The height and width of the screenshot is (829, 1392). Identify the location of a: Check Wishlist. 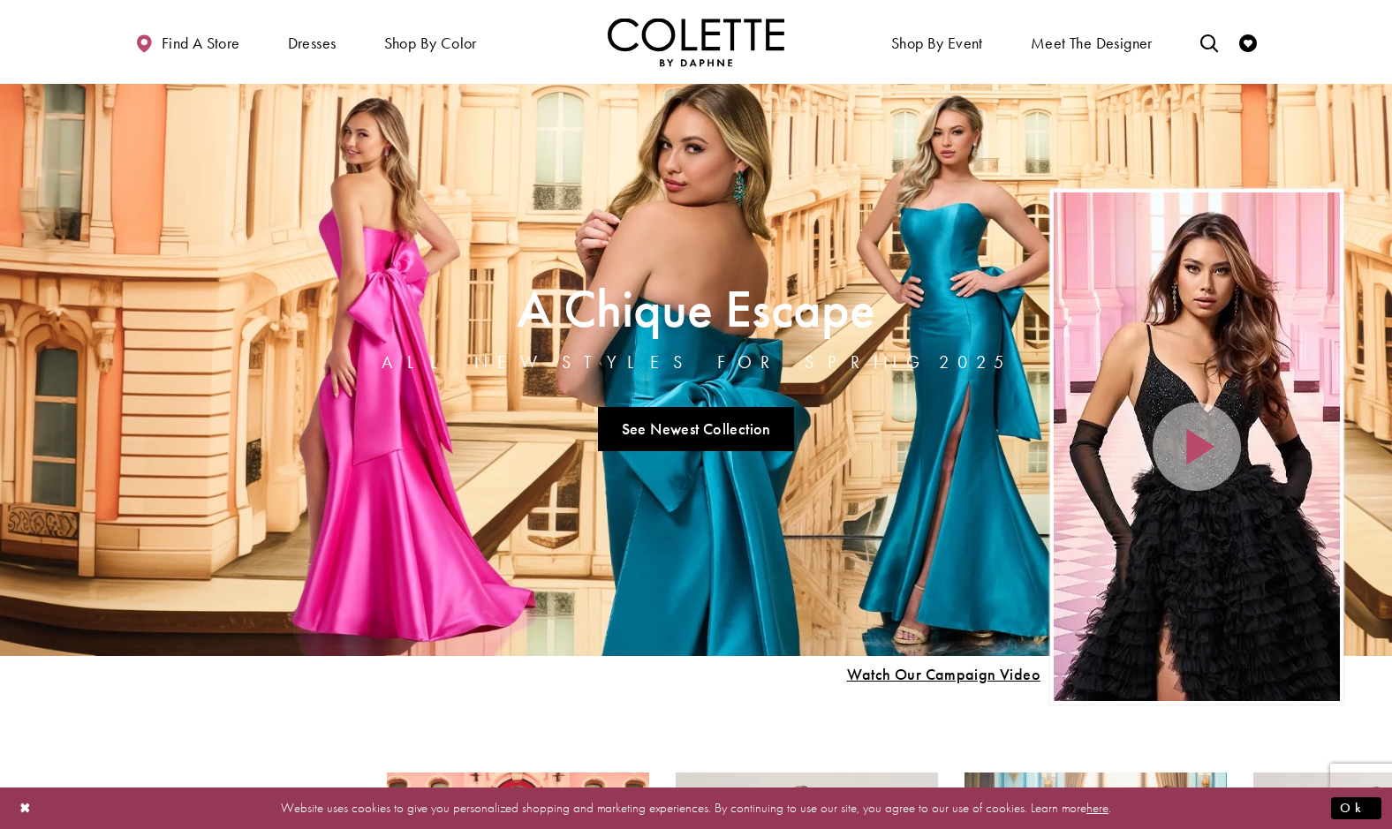
(1248, 42).